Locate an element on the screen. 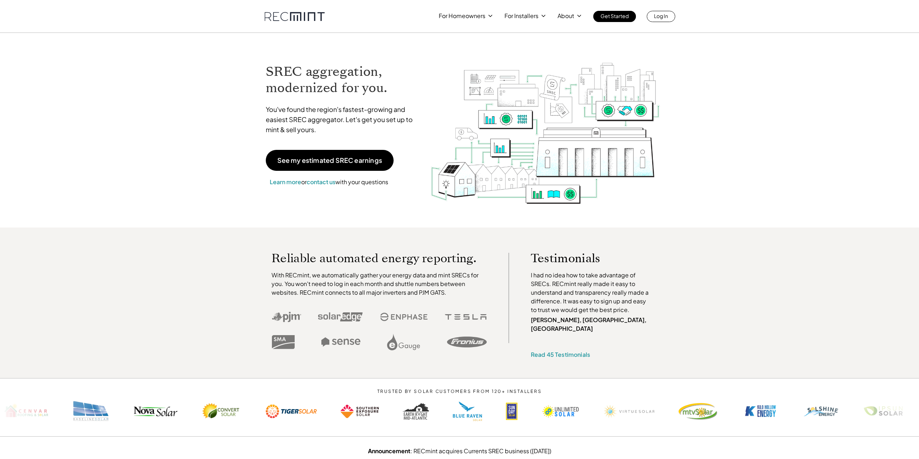  p: See my estimated SREC earnings is located at coordinates (330, 160).